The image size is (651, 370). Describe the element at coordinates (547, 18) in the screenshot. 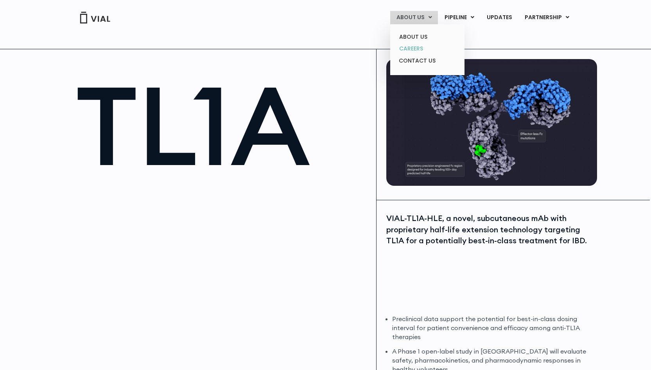

I see `a: PARTNERSHIPMenu Toggle` at that location.